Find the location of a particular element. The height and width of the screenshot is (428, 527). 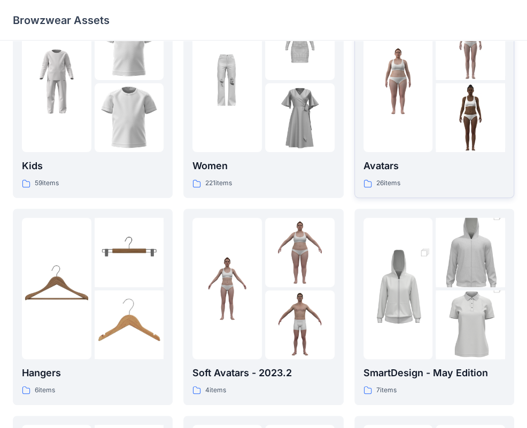

p: Soft Avatars - 2023.2 is located at coordinates (263, 373).